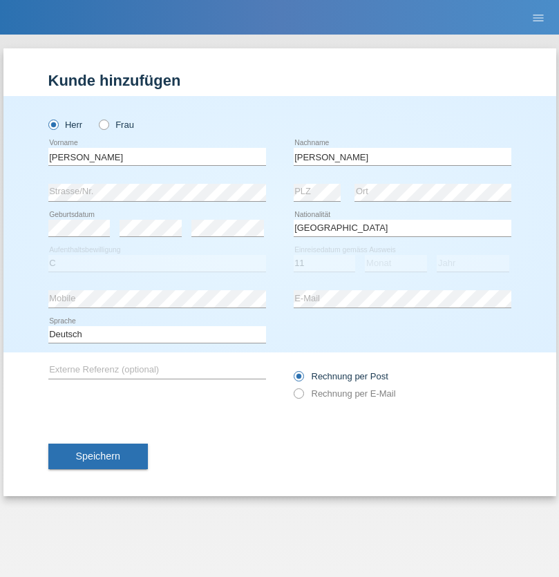 The height and width of the screenshot is (577, 559). What do you see at coordinates (116, 124) in the screenshot?
I see `label: Frau` at bounding box center [116, 124].